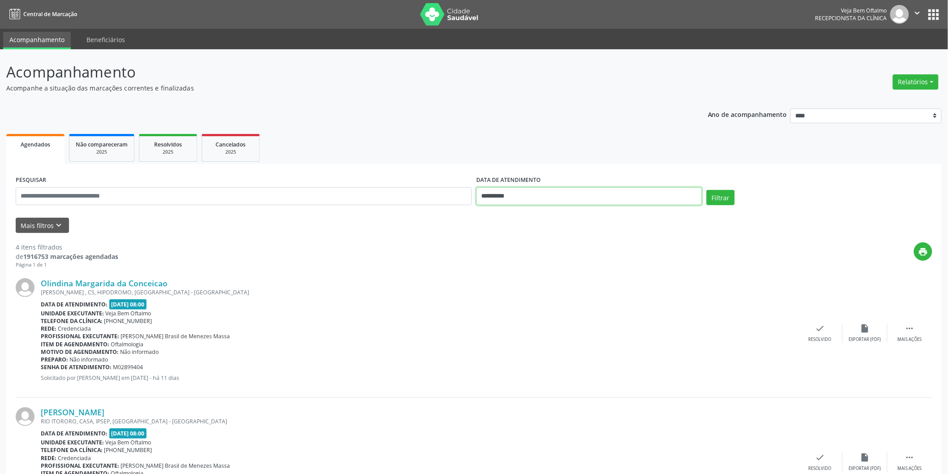 This screenshot has height=474, width=948. What do you see at coordinates (509, 180) in the screenshot?
I see `label: DATA DE ATENDIMENTO` at bounding box center [509, 180].